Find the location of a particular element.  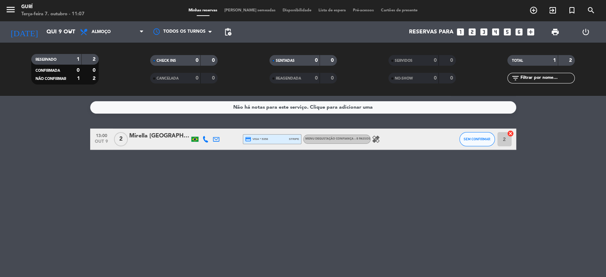

i: turned_in_not is located at coordinates (572, 10).